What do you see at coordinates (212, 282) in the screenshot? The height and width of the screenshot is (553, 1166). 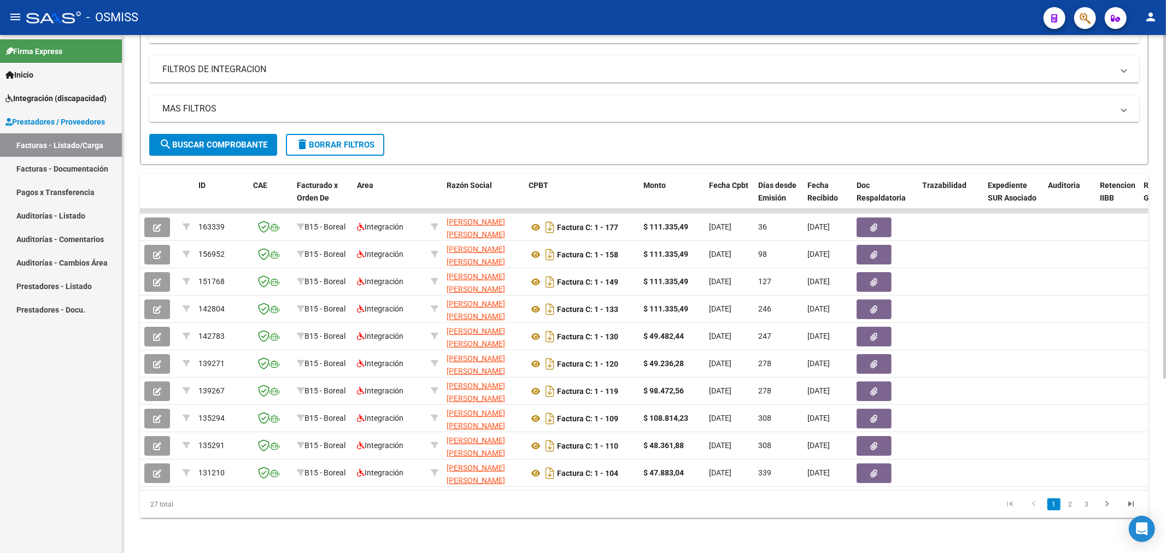 I see `span: 151768` at bounding box center [212, 282].